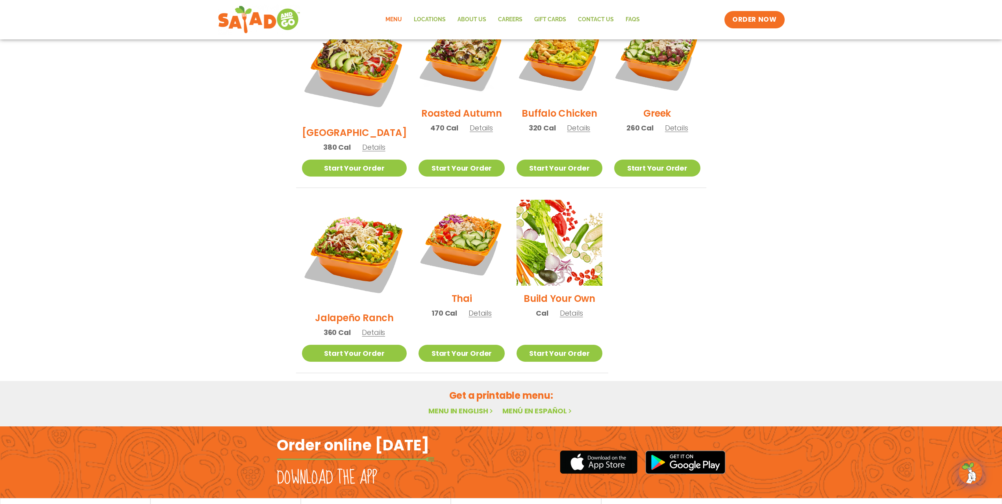  I want to click on img: Product photo for Thai Salad, so click(461, 243).